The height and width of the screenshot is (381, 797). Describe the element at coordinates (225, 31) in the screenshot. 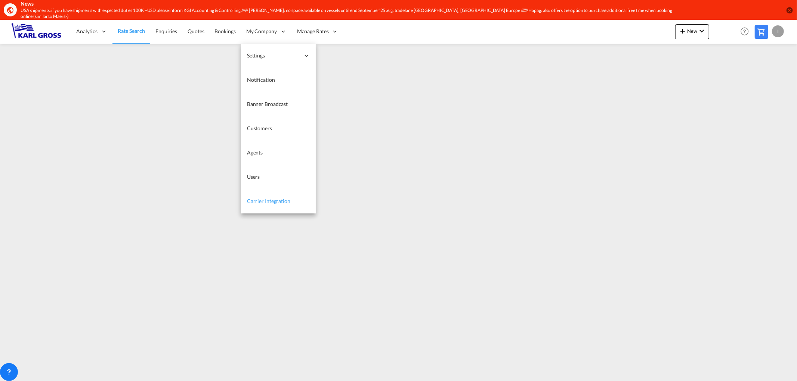

I see `a: Bookings` at that location.